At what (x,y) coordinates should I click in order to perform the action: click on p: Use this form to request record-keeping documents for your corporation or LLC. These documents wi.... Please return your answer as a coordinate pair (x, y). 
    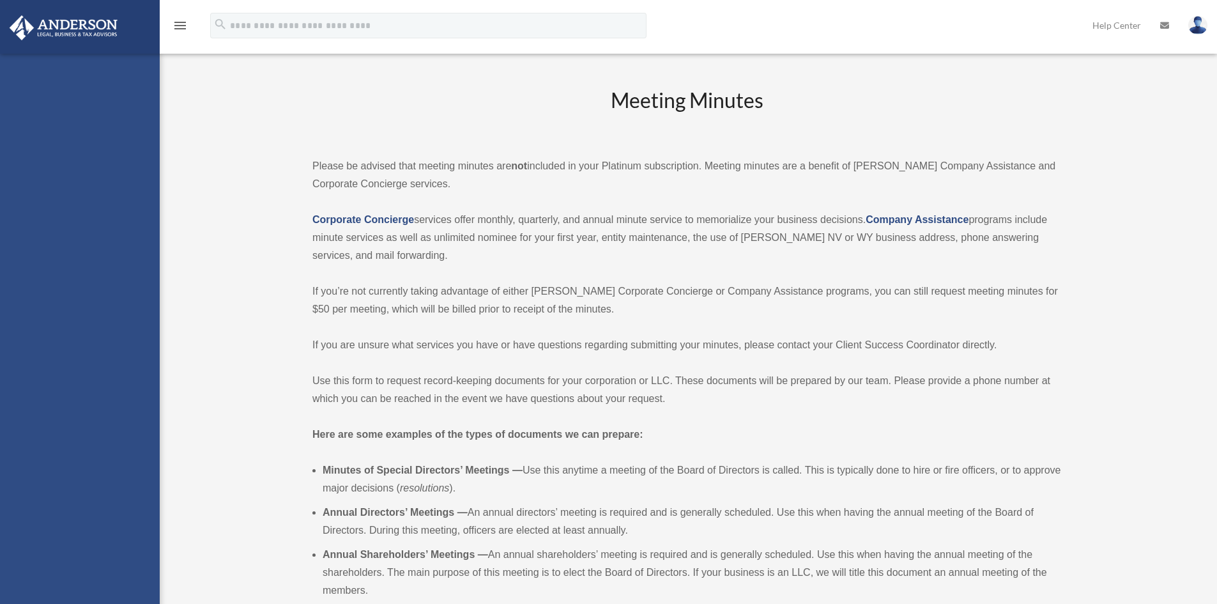
    Looking at the image, I should click on (687, 390).